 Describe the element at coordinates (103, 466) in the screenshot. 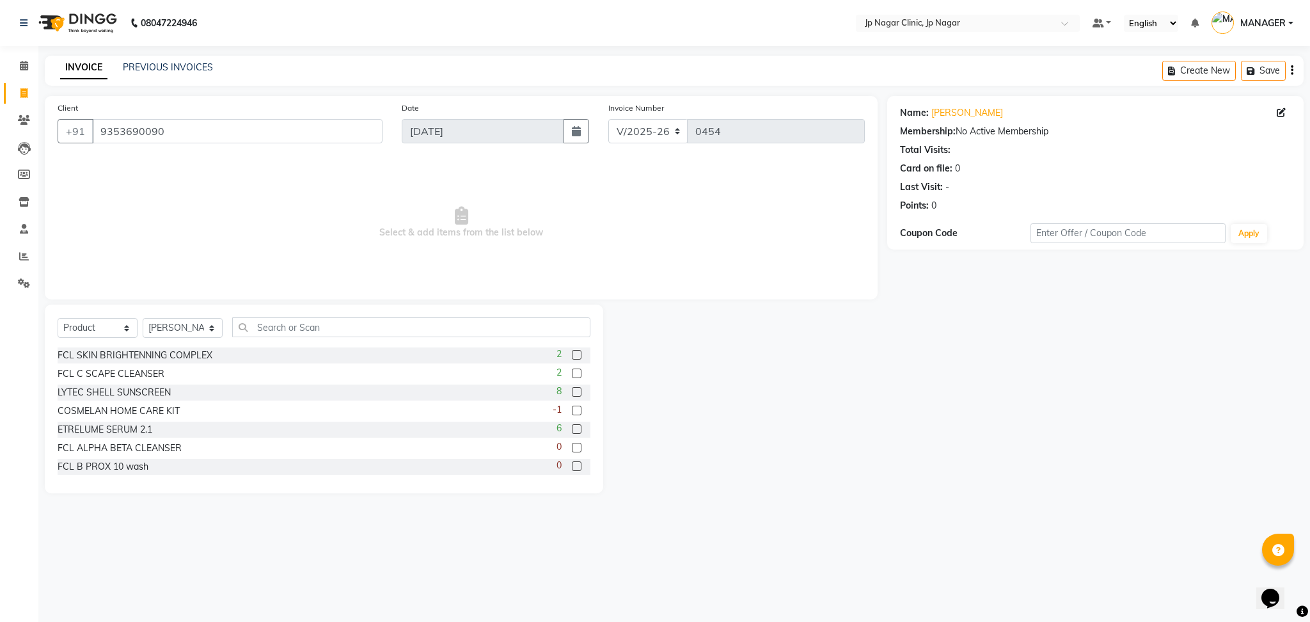

I see `div: FCL B PROX 10 wash` at that location.